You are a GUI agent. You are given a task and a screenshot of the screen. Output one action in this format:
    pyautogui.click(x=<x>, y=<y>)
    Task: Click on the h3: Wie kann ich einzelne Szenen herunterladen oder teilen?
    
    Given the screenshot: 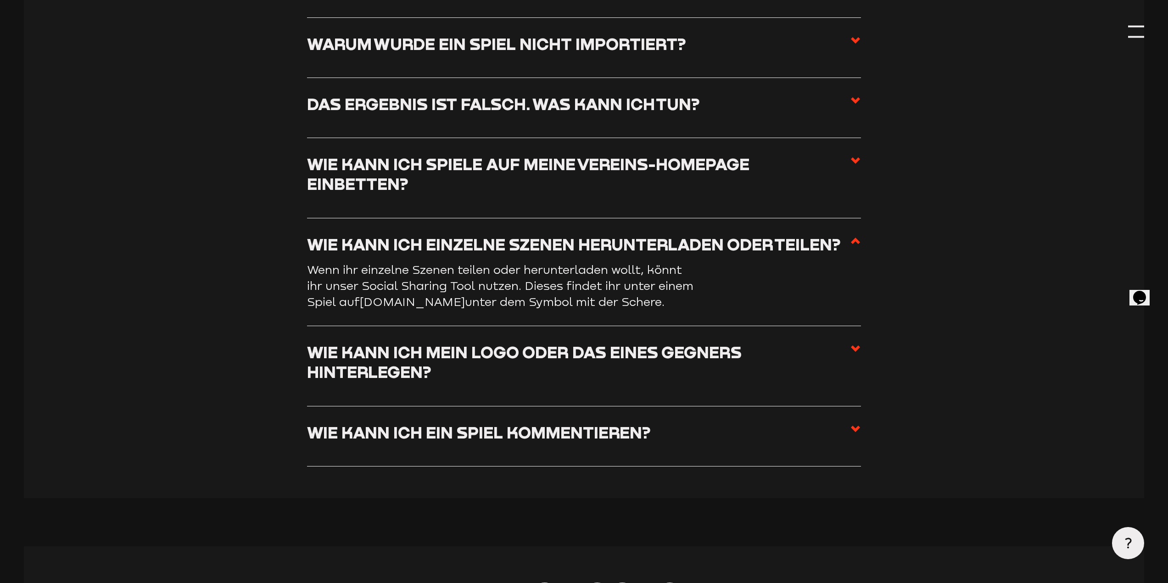 What is the action you would take?
    pyautogui.click(x=574, y=244)
    